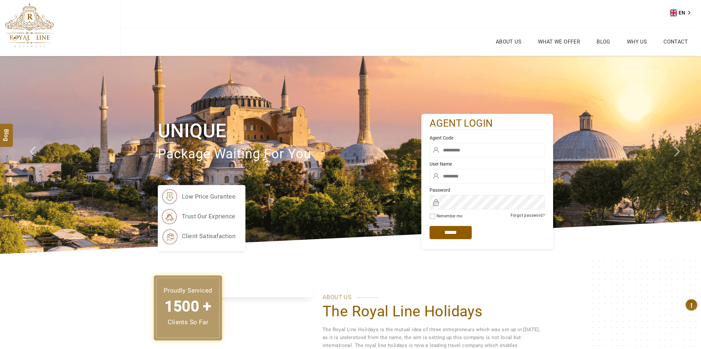 This screenshot has width=701, height=349. What do you see at coordinates (509, 42) in the screenshot?
I see `a: About Us` at bounding box center [509, 42].